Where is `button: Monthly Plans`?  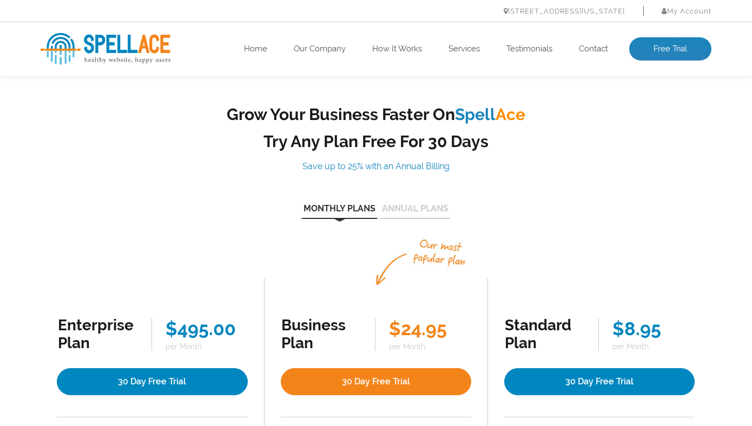 button: Monthly Plans is located at coordinates (339, 212).